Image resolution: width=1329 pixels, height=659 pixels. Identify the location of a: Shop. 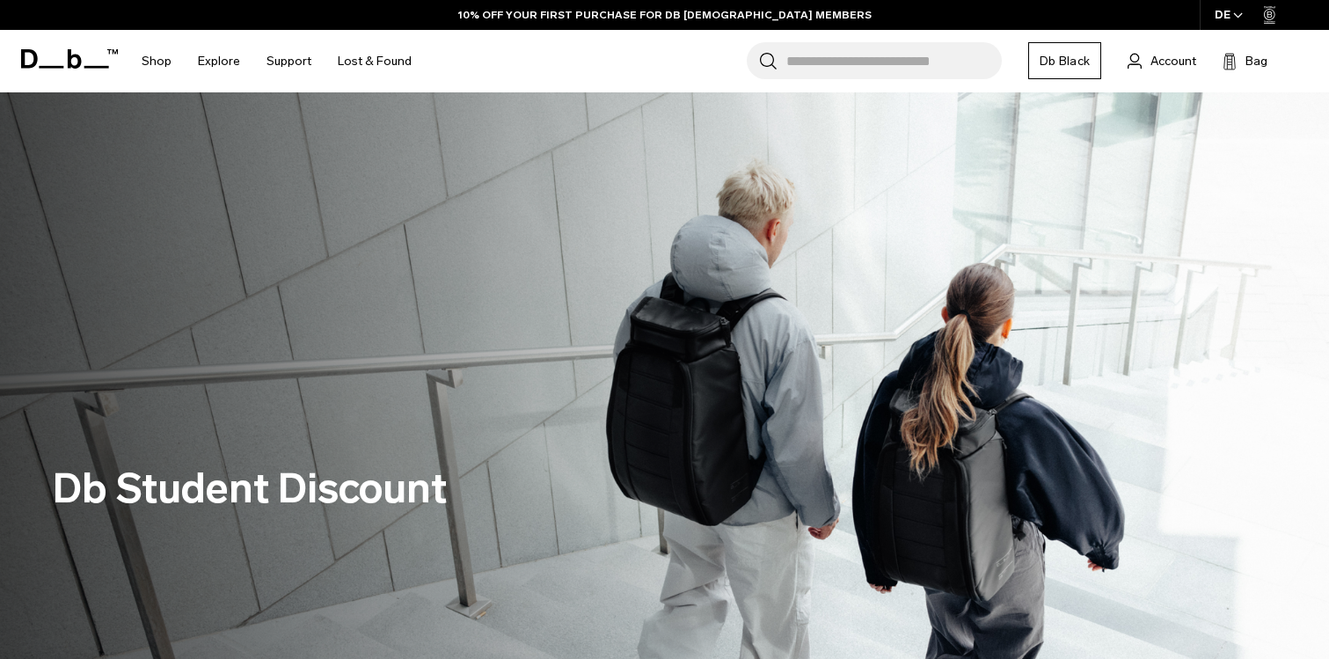
(157, 61).